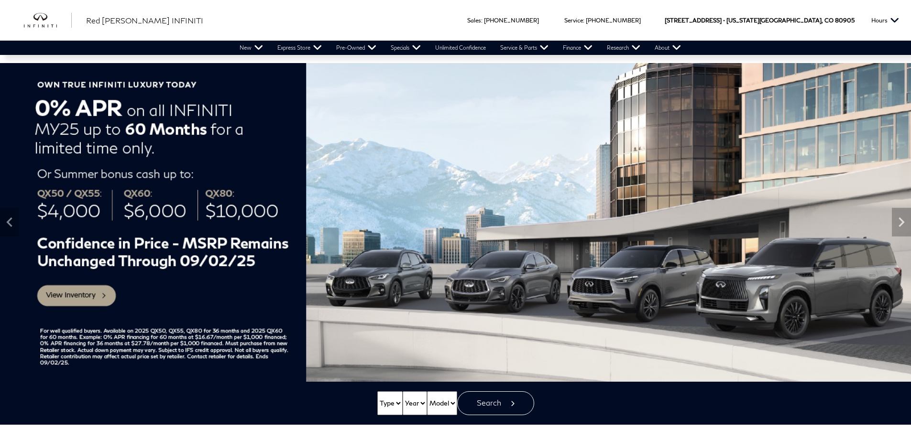 The image size is (911, 439). Describe the element at coordinates (524, 48) in the screenshot. I see `a: Service & Parts` at that location.